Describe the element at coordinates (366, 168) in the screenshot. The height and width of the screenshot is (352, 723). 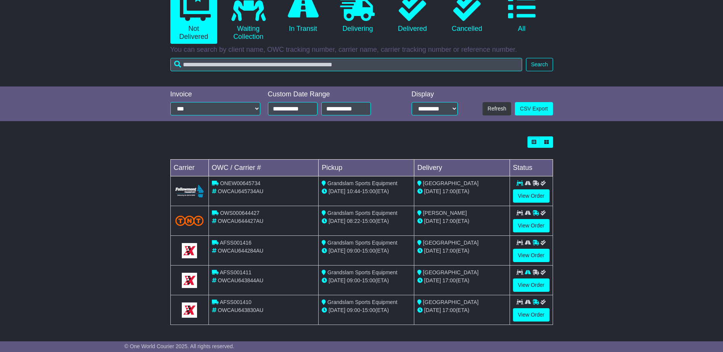
I see `td: Pickup` at that location.